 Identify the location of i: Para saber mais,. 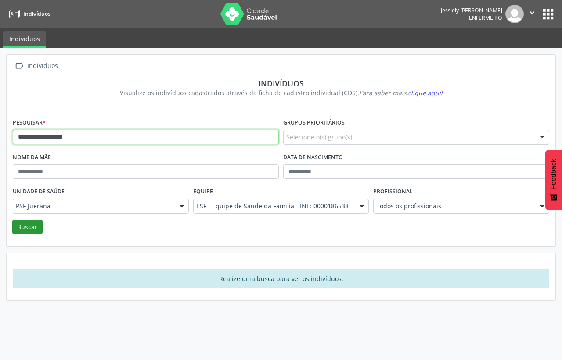
(401, 93).